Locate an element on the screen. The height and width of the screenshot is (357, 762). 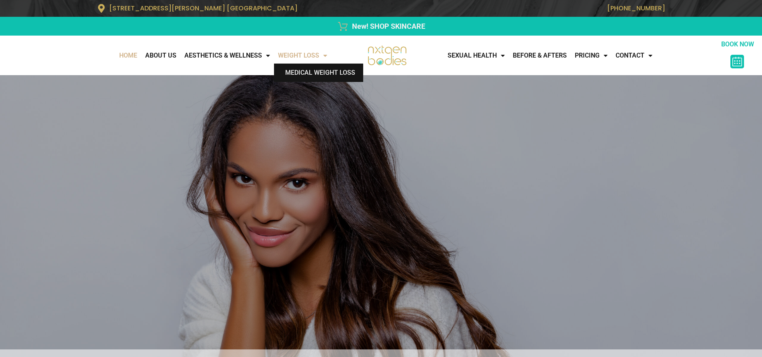
a: CONTACT is located at coordinates (634, 56).